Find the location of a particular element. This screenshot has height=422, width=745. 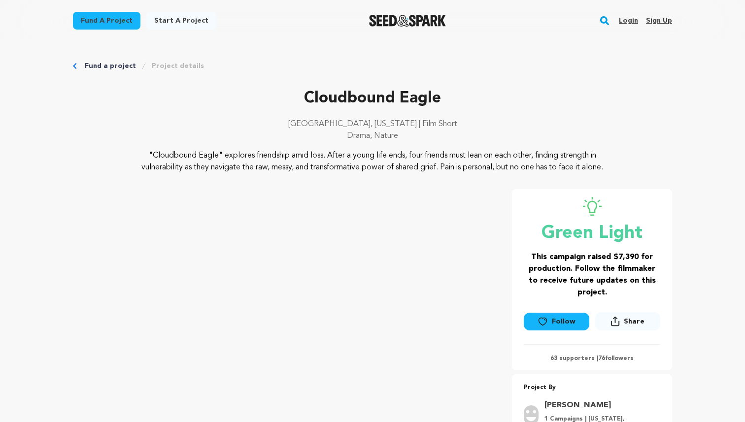

a: Goto Matthew Moseley profile is located at coordinates (599, 406).